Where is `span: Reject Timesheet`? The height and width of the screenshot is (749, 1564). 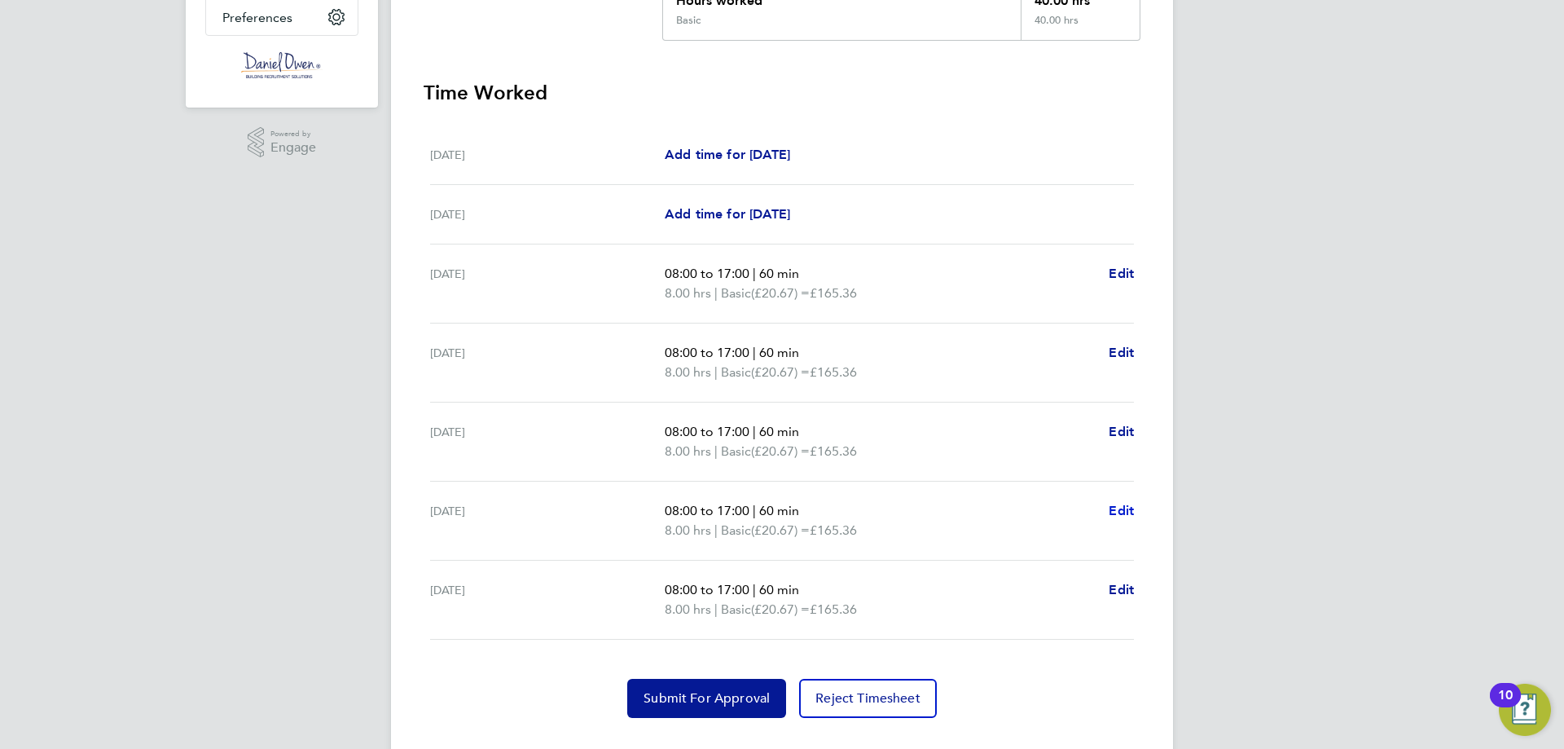 span: Reject Timesheet is located at coordinates (867, 698).